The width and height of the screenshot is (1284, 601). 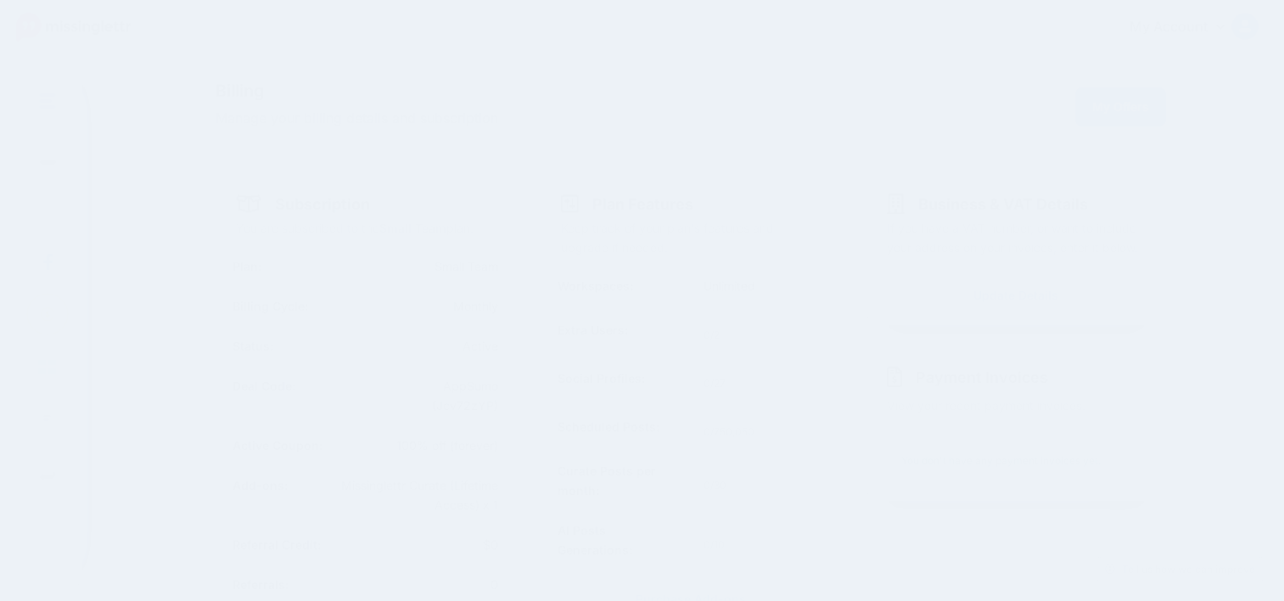 What do you see at coordinates (1120, 107) in the screenshot?
I see `a: My Offers` at bounding box center [1120, 107].